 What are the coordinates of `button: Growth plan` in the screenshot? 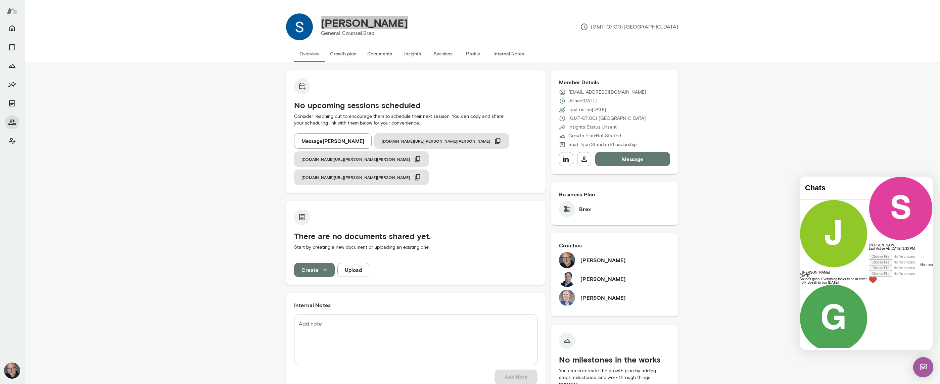 It's located at (343, 54).